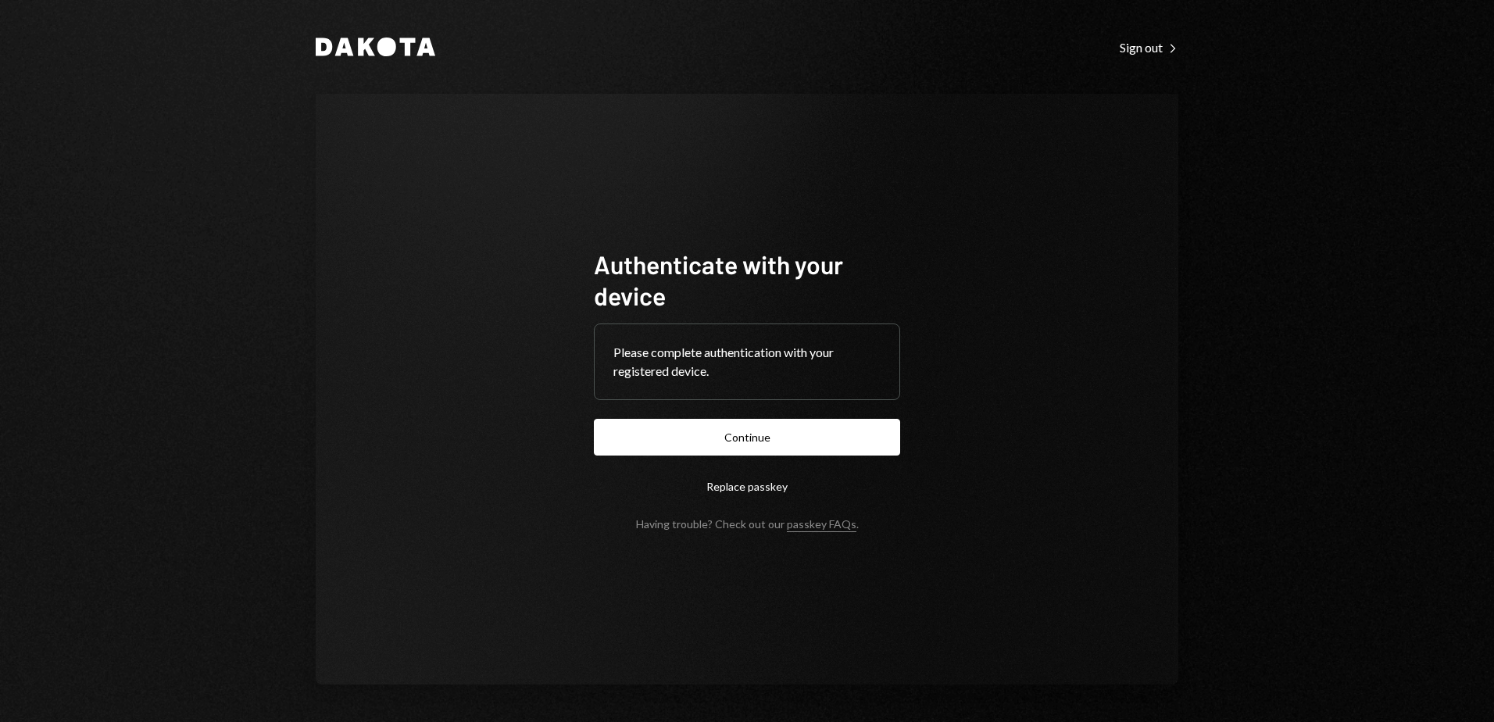 This screenshot has width=1494, height=722. I want to click on a: Sign out, so click(1148, 47).